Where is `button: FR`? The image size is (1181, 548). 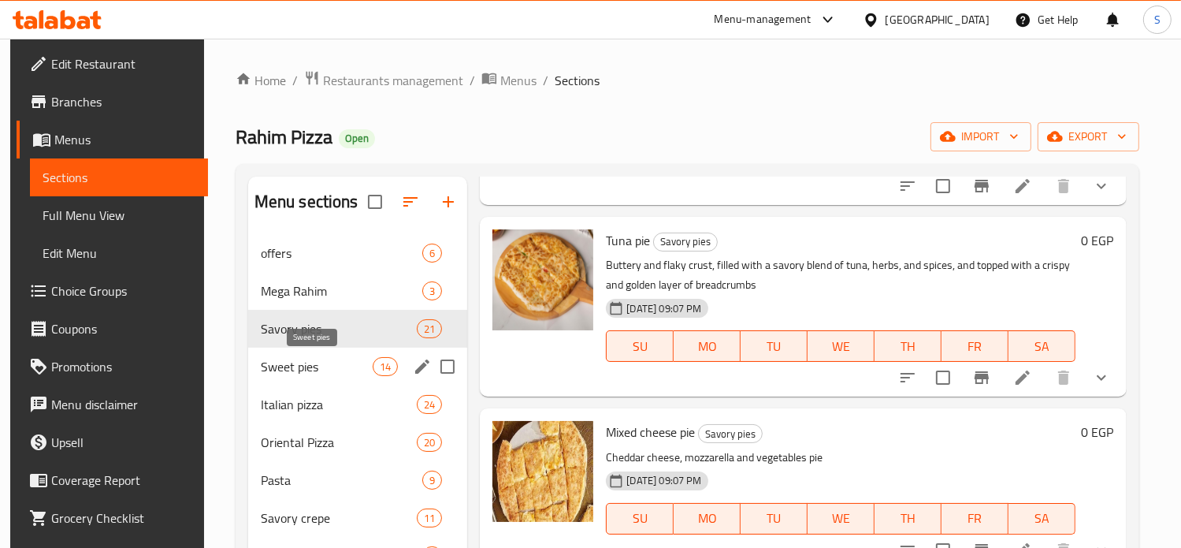
button: FR is located at coordinates (975, 346).